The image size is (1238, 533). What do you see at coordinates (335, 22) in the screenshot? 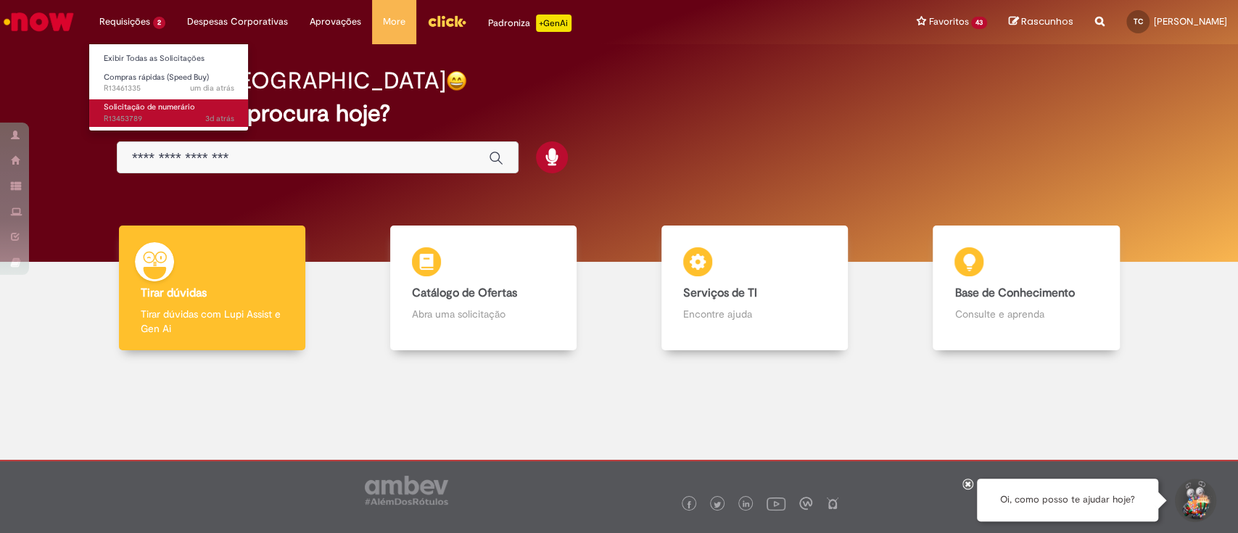
I see `span: Aprovações` at bounding box center [335, 22].